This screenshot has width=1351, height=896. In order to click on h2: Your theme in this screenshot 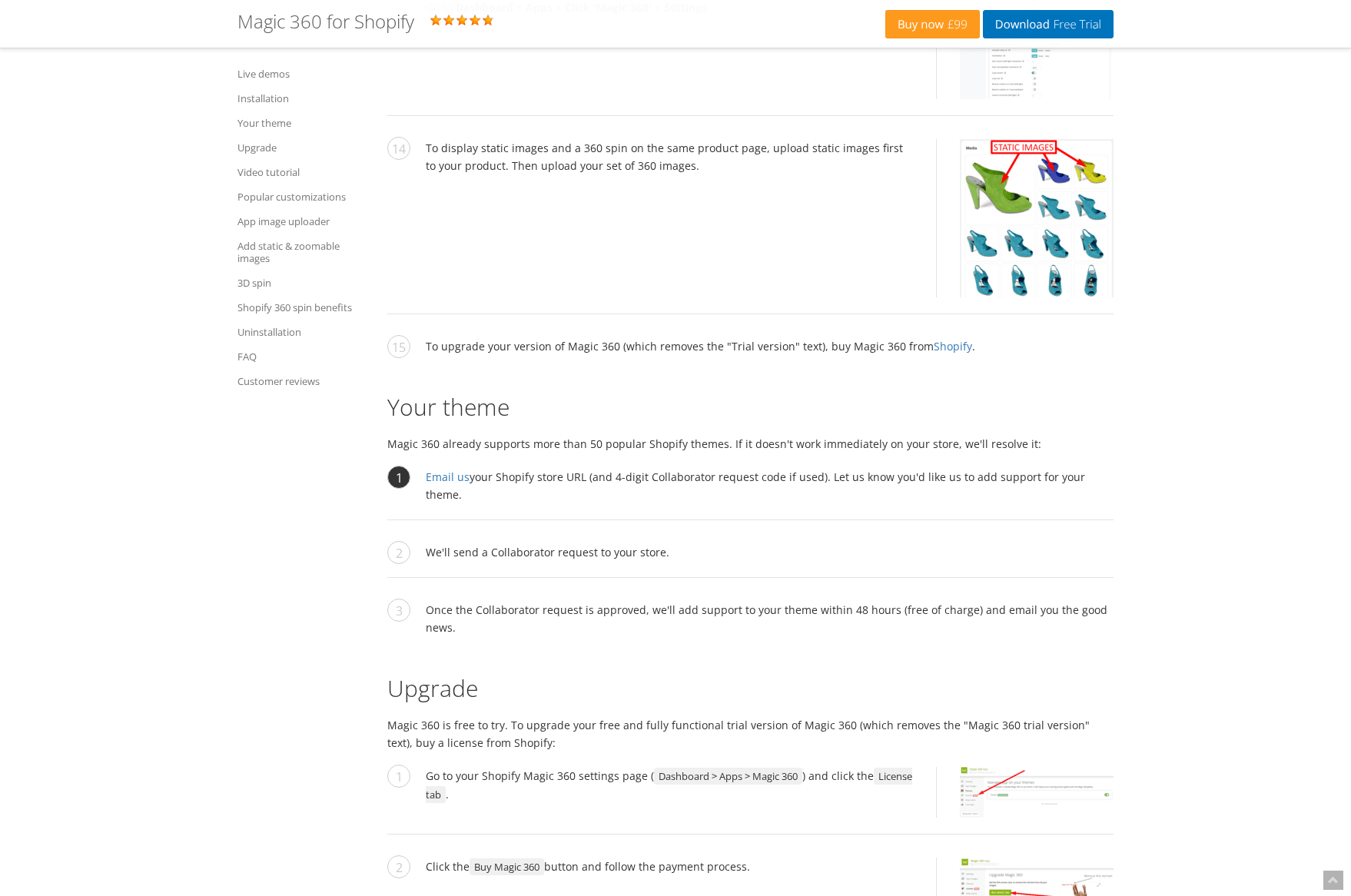, I will do `click(750, 406)`.